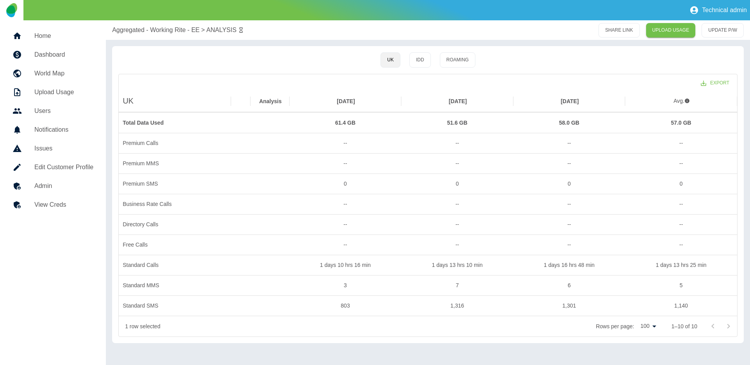  I want to click on h5: Admin, so click(64, 186).